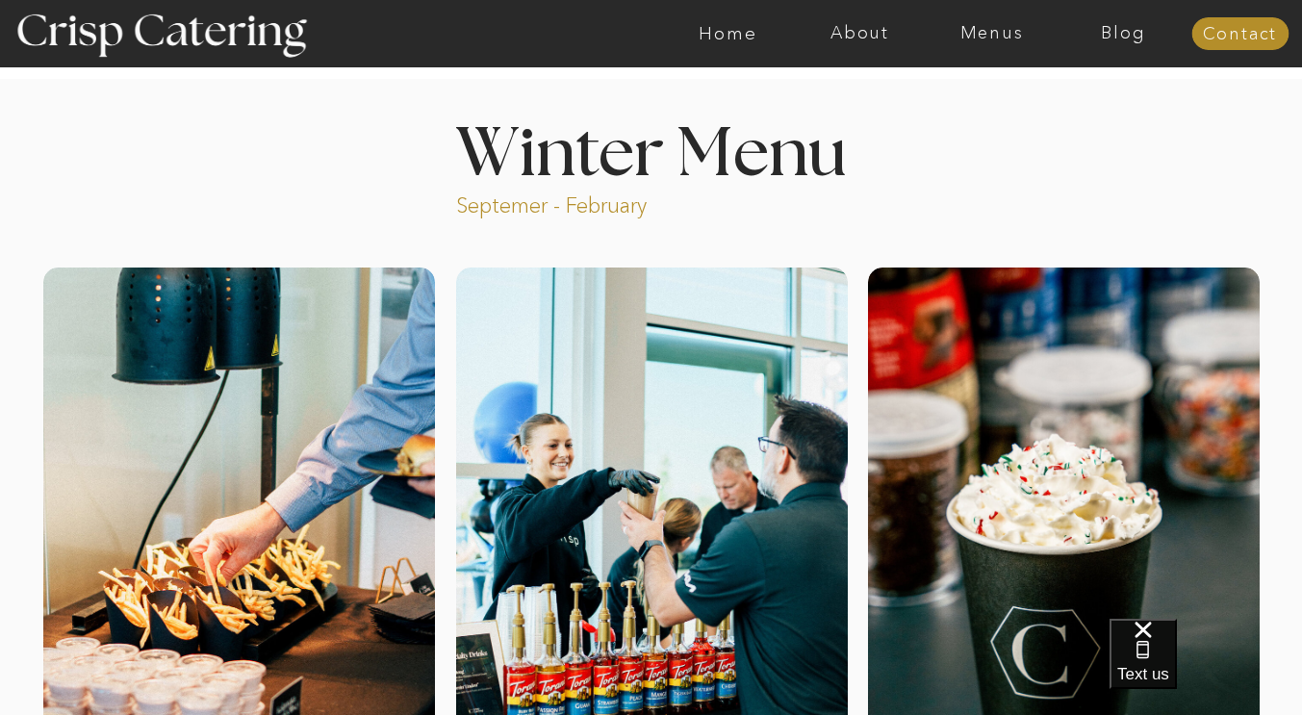 This screenshot has height=715, width=1302. What do you see at coordinates (991, 34) in the screenshot?
I see `a: Menus` at bounding box center [991, 34].